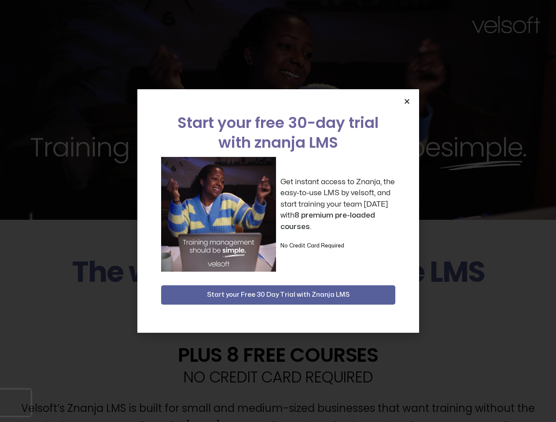 The height and width of the screenshot is (422, 556). What do you see at coordinates (278, 295) in the screenshot?
I see `span: Start your Free 30 Day Trial with Znanja LMS` at bounding box center [278, 295].